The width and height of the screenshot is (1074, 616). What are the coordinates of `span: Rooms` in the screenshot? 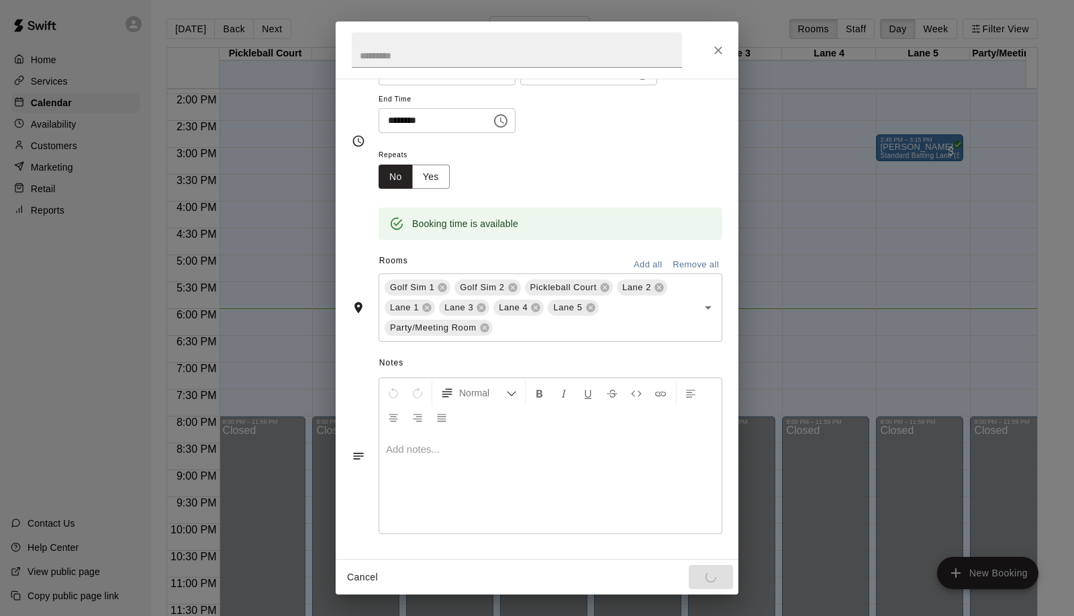 It's located at (393, 260).